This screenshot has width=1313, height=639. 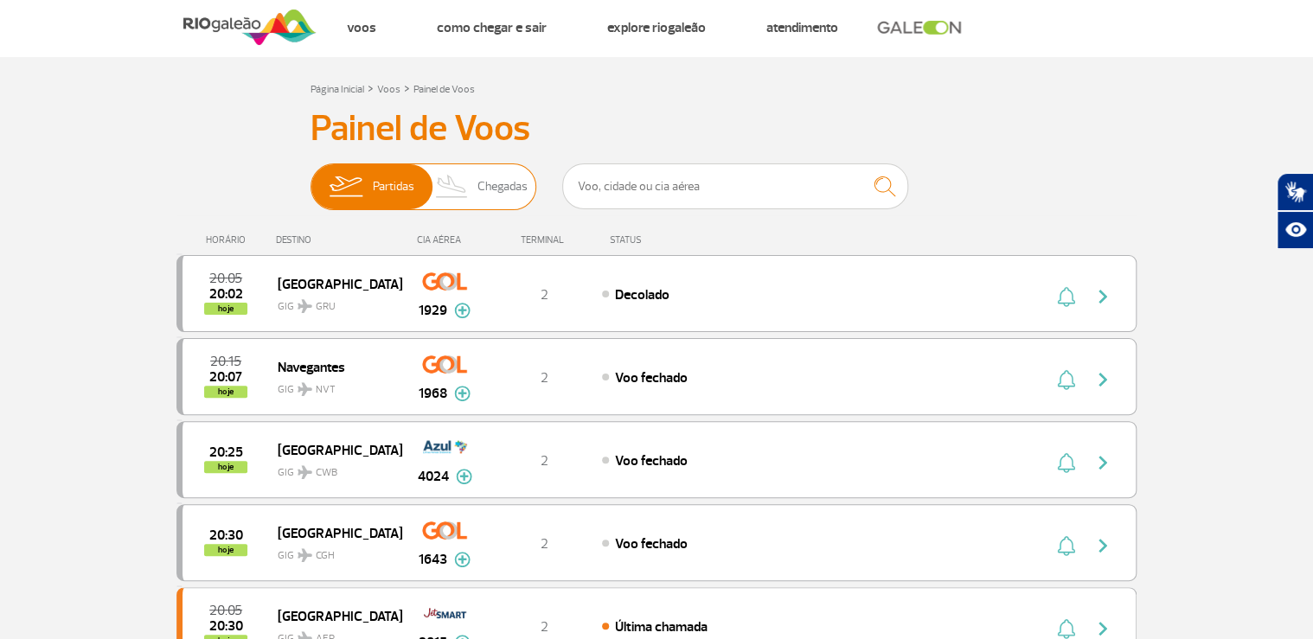 I want to click on h3: Painel de Voos, so click(x=657, y=129).